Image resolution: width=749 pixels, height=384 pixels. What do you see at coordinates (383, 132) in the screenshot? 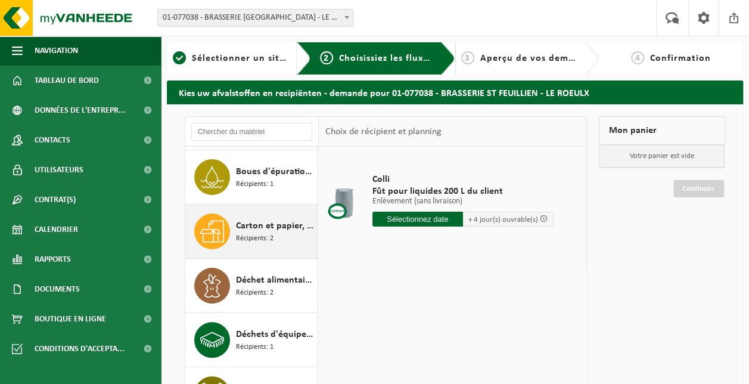
I see `div: Choix de récipient et planning` at bounding box center [383, 132].